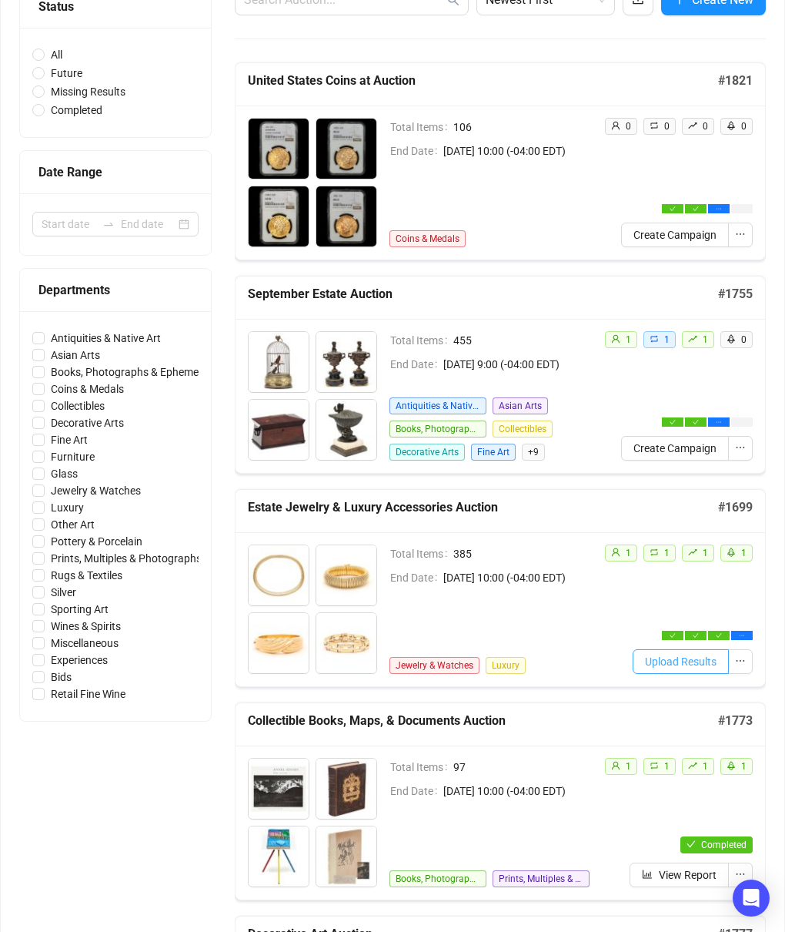 The height and width of the screenshot is (932, 785). Describe the element at coordinates (483, 81) in the screenshot. I see `h5: United States Coins at Auction` at that location.